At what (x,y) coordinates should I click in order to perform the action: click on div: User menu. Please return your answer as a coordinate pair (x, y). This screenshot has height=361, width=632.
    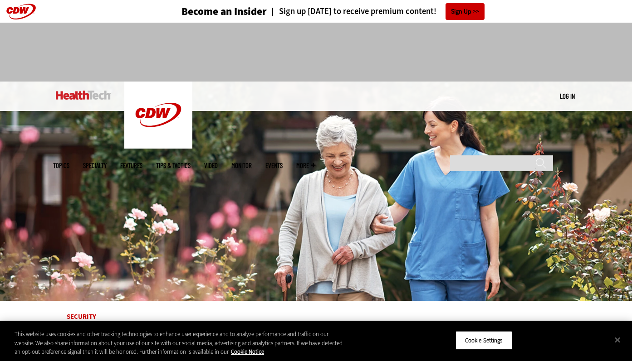
    Looking at the image, I should click on (567, 96).